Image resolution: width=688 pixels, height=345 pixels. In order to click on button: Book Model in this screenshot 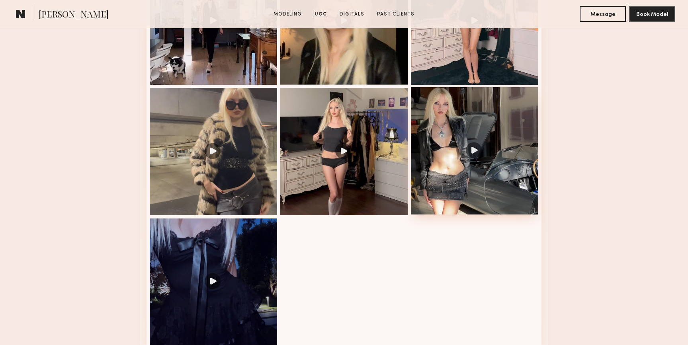, I will do `click(652, 14)`.